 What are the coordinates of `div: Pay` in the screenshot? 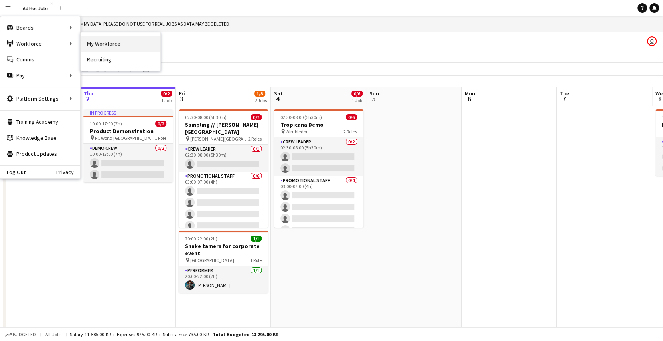 It's located at (40, 75).